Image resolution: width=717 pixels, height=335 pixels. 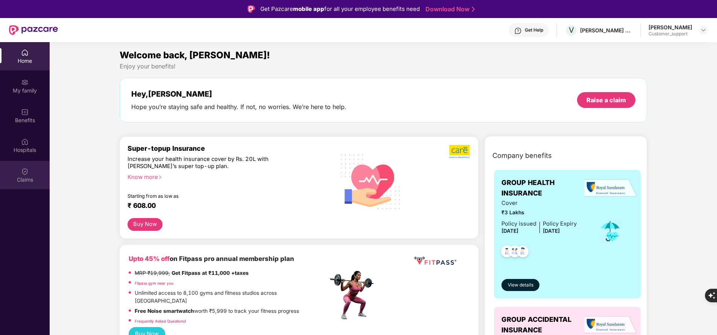 I want to click on div: Customer_support, so click(x=670, y=34).